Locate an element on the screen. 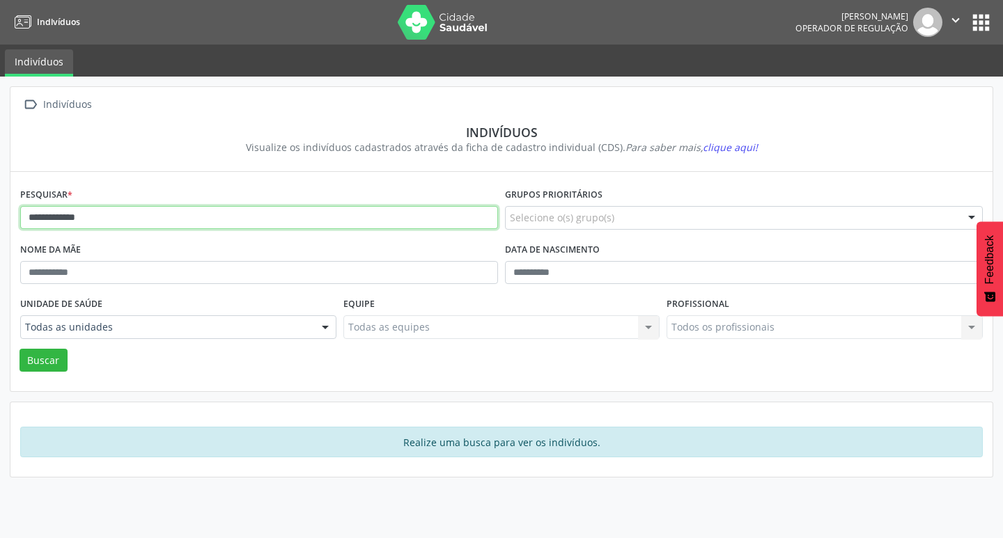  i: Para saber mais, is located at coordinates (692, 147).